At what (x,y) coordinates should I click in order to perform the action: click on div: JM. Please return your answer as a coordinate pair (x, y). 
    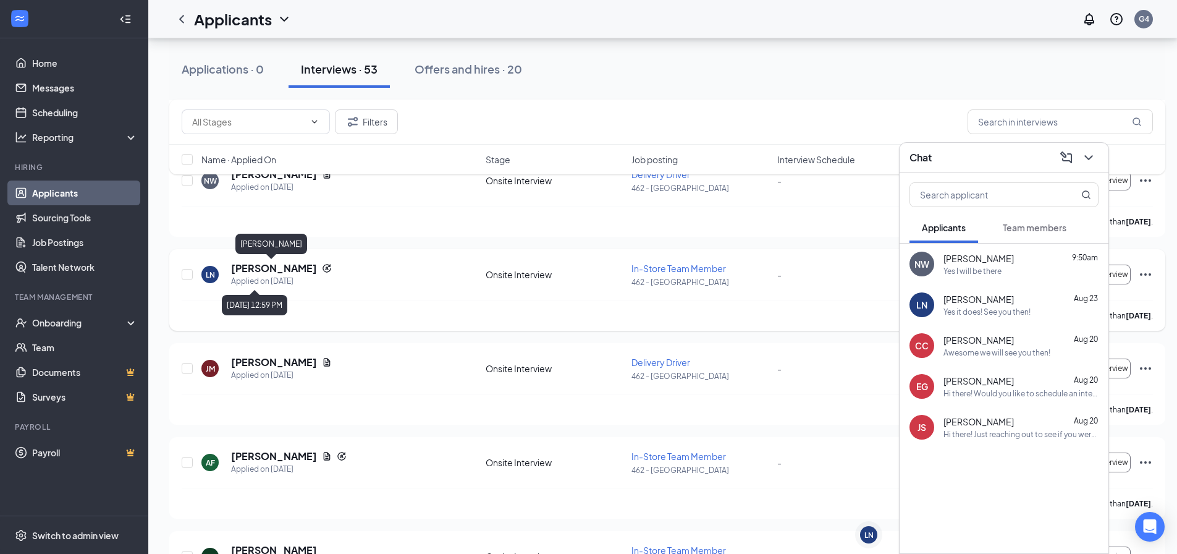
    Looking at the image, I should click on (210, 368).